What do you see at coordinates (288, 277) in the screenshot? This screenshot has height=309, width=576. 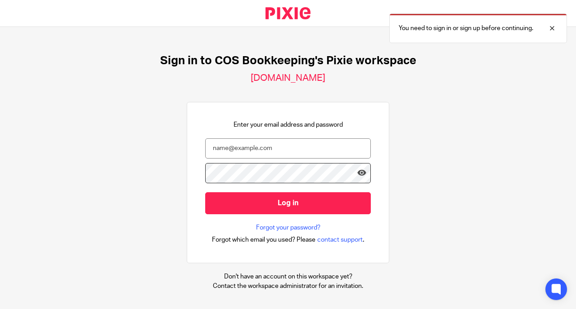 I see `p: Don't have an account on this workspace yet?` at bounding box center [288, 277].